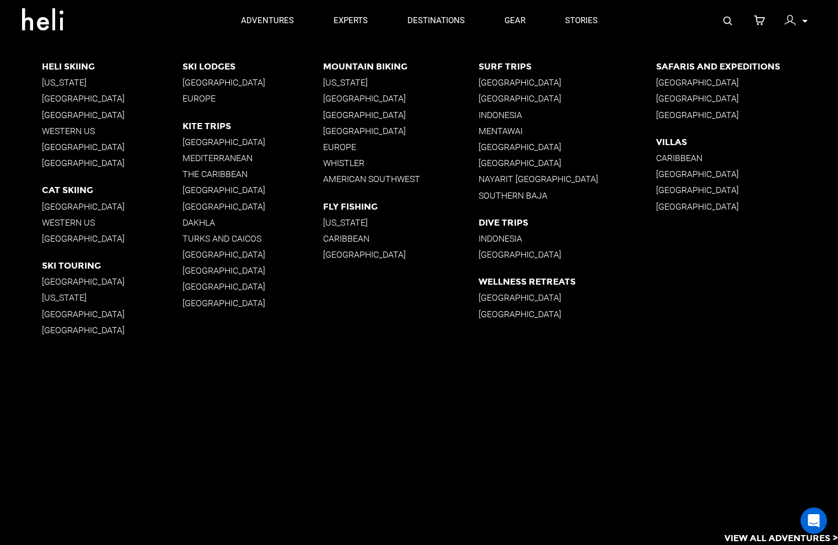  Describe the element at coordinates (400, 179) in the screenshot. I see `p: American Southwest` at that location.